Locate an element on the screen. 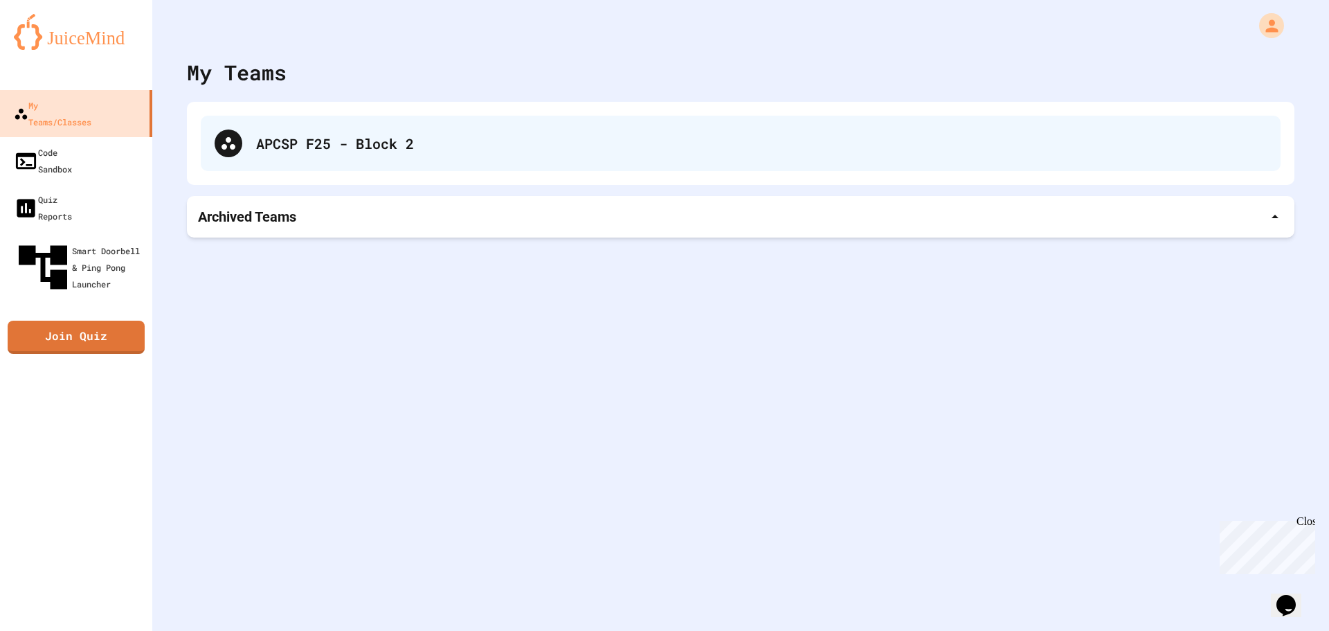 This screenshot has width=1329, height=631. p: Archived Teams is located at coordinates (247, 217).